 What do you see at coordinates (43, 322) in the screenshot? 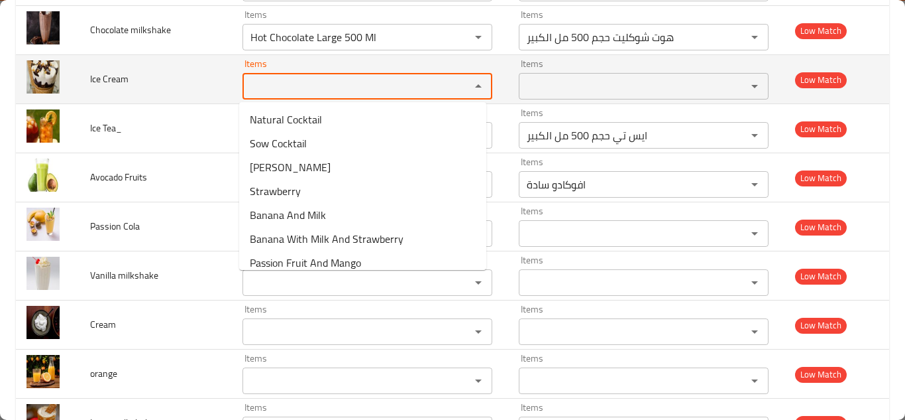
I see `img: Cream` at bounding box center [43, 322].